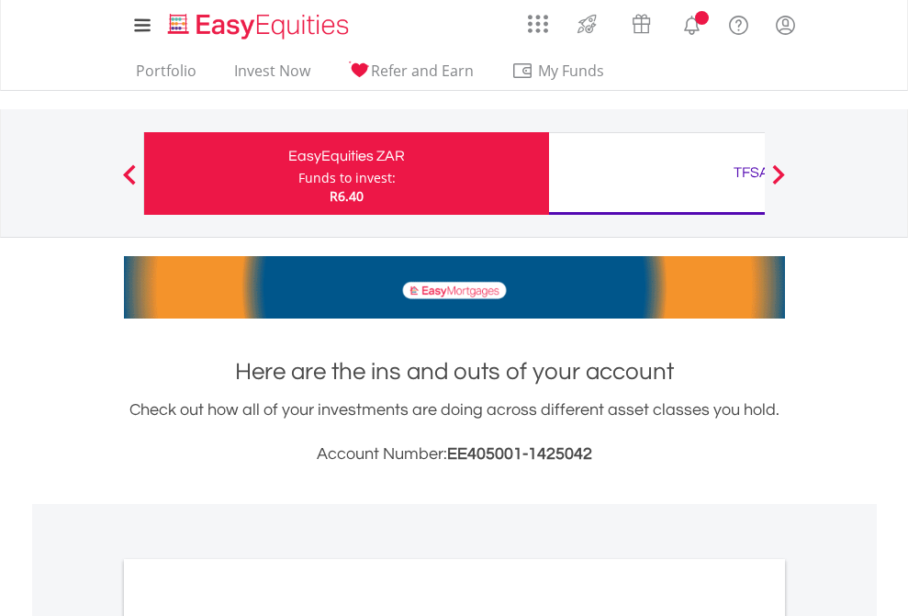  Describe the element at coordinates (520, 454) in the screenshot. I see `span: EE405001-1425042` at that location.